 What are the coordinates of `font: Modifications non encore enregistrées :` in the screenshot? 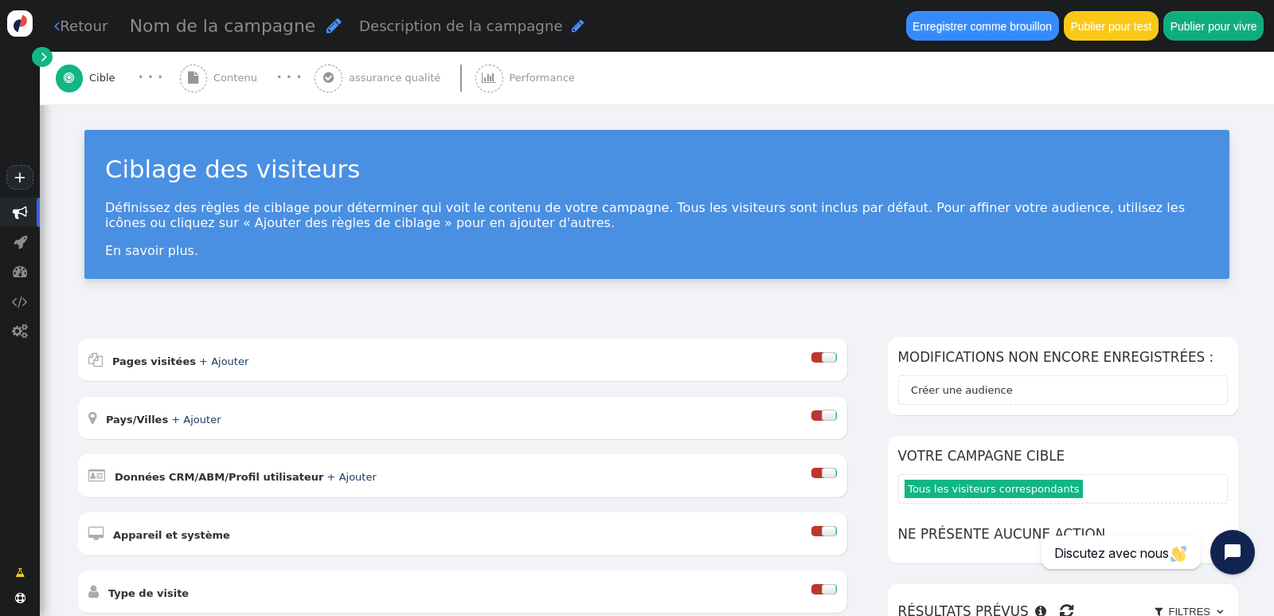 It's located at (1056, 357).